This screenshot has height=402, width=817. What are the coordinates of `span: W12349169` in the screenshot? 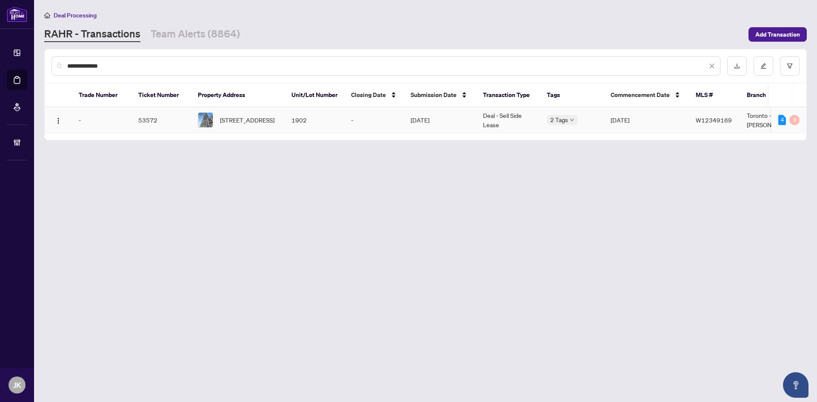 It's located at (714, 120).